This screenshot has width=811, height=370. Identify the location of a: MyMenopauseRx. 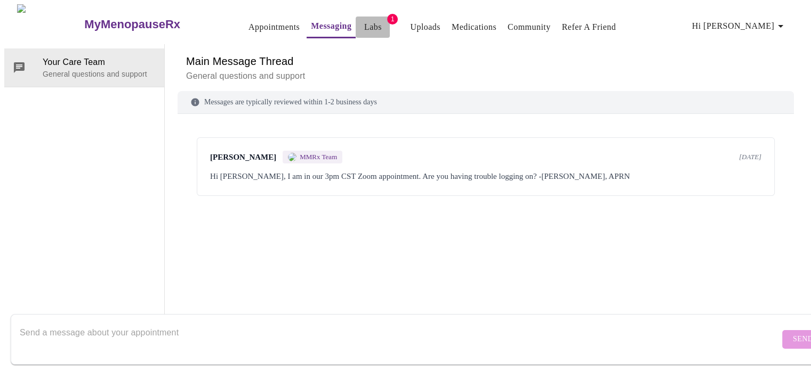
(153, 25).